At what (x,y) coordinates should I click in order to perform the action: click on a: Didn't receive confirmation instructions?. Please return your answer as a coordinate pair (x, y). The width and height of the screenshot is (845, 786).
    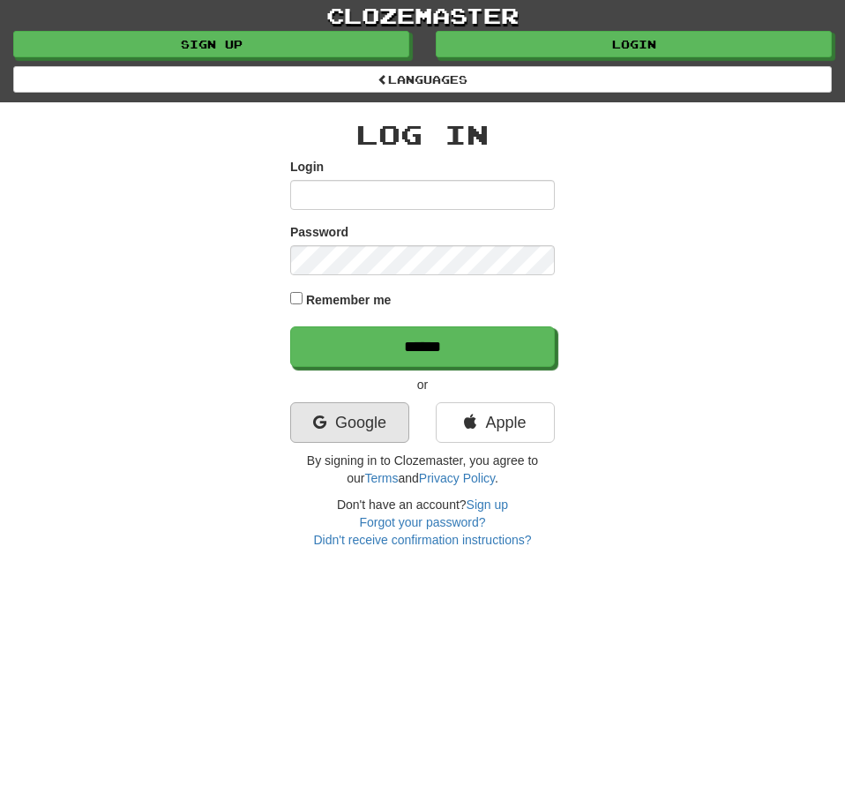
    Looking at the image, I should click on (421, 540).